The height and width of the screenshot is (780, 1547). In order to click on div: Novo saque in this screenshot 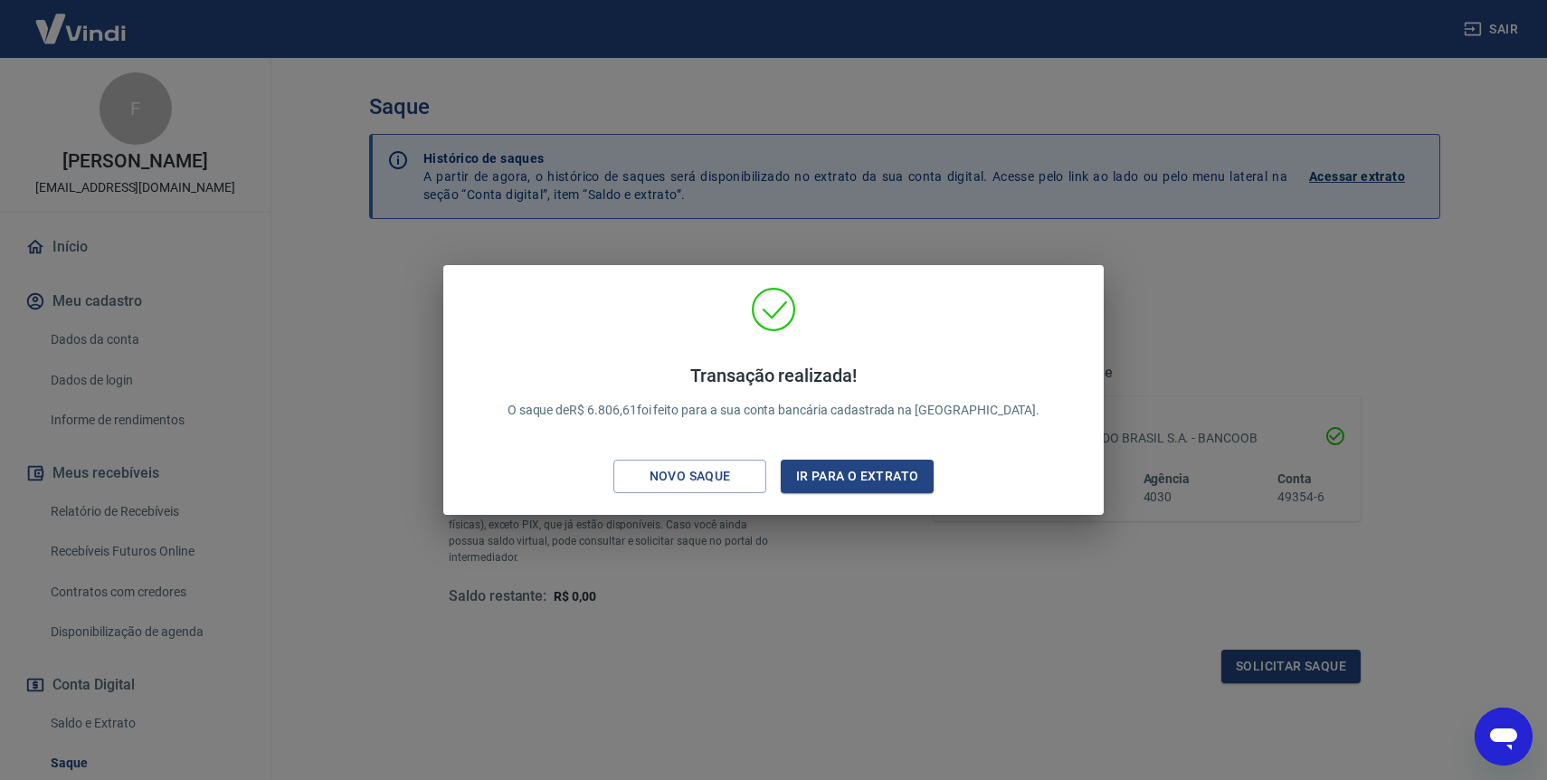, I will do `click(690, 476)`.